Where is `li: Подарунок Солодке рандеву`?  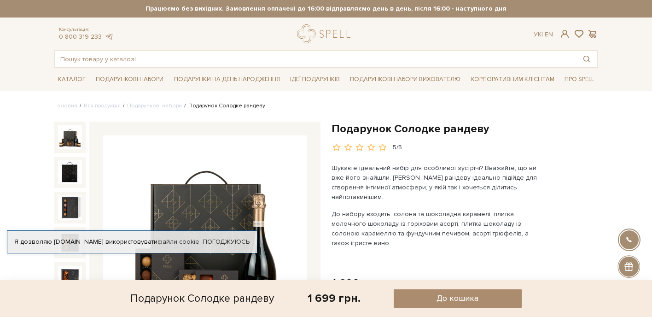 li: Подарунок Солодке рандеву is located at coordinates (223, 106).